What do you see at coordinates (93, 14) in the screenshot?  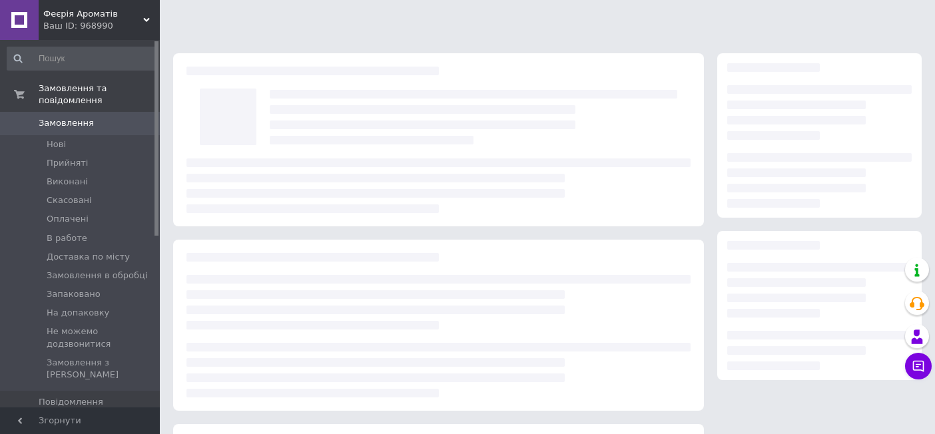 I see `span: Феєрія Ароматів` at bounding box center [93, 14].